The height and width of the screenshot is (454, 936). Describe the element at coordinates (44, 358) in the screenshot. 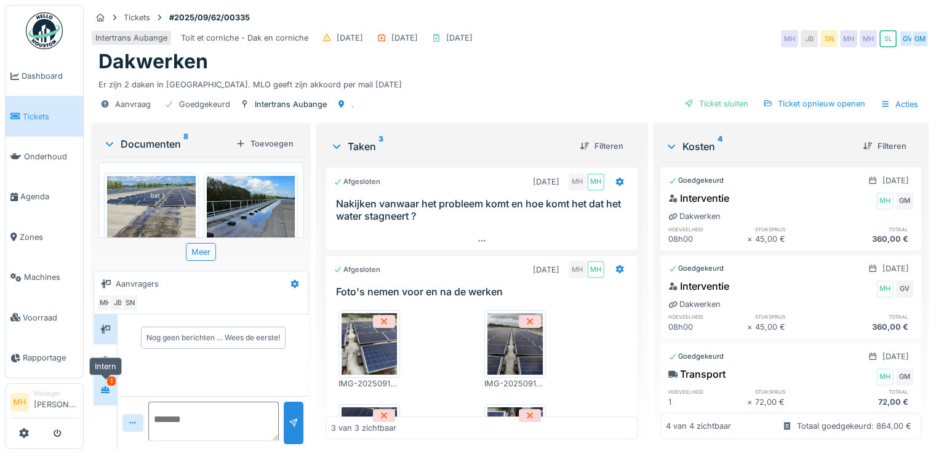

I see `a: Rapportage` at that location.